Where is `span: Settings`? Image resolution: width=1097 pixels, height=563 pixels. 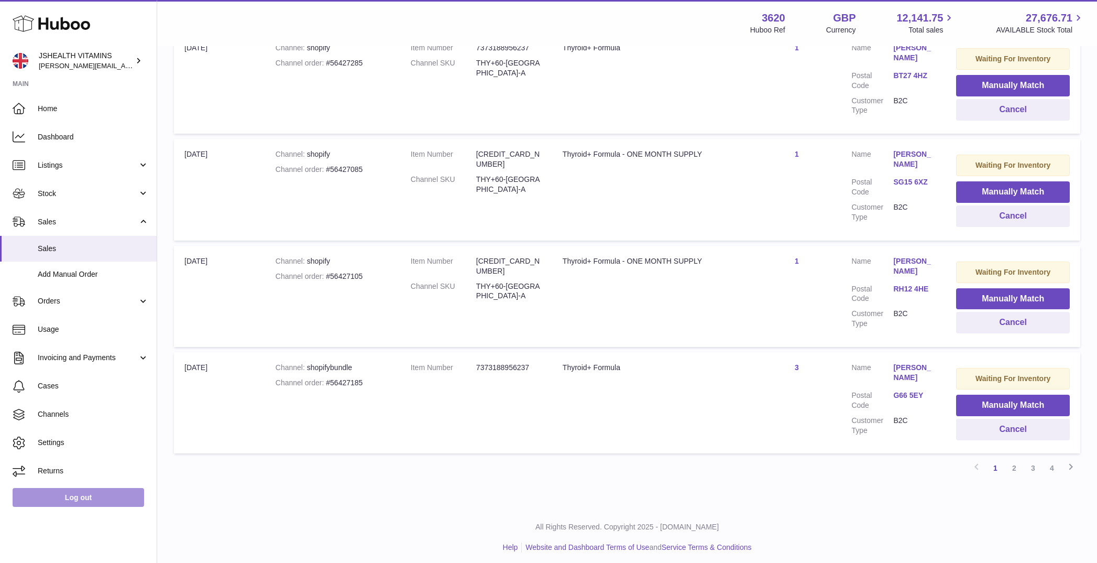
span: Settings is located at coordinates (93, 442).